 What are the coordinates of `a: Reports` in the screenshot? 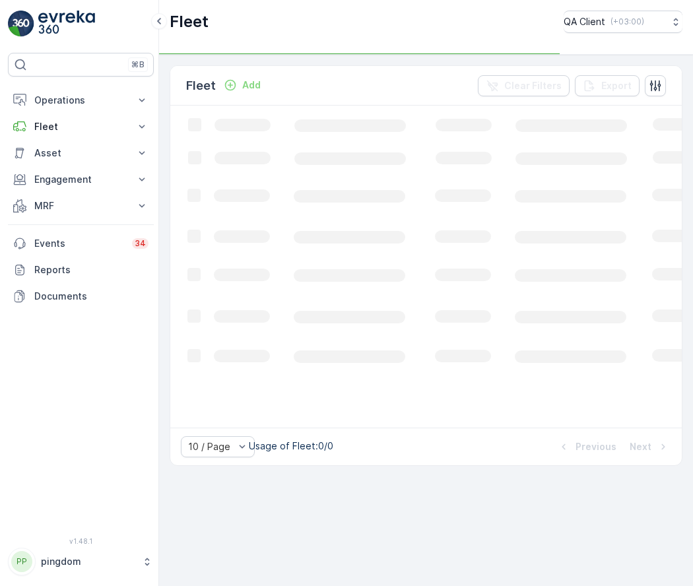 It's located at (81, 270).